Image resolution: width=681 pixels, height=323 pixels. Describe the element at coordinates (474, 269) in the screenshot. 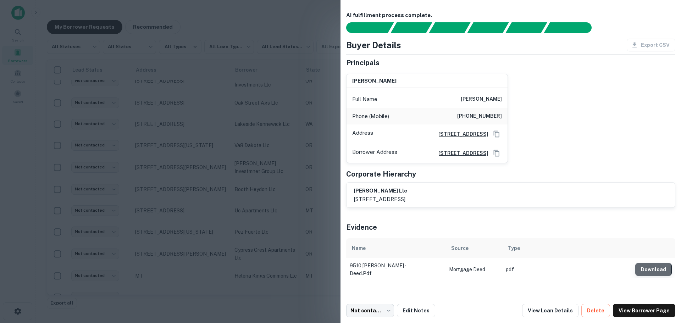

I see `td: Mortgage Deed` at that location.